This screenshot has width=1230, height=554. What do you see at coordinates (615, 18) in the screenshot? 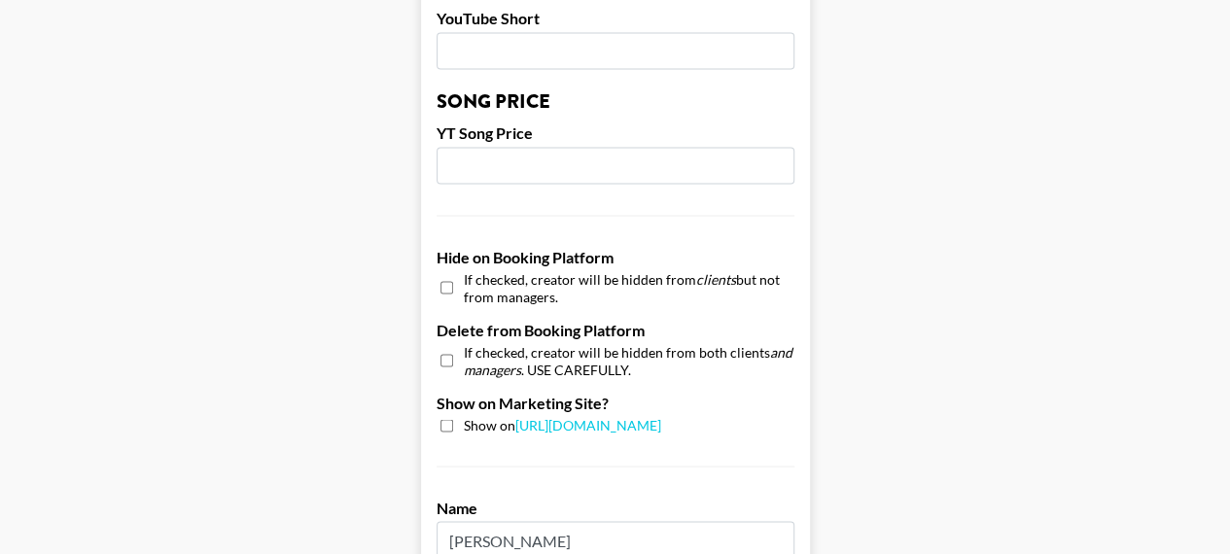
I see `label: YouTube Short` at bounding box center [615, 18].